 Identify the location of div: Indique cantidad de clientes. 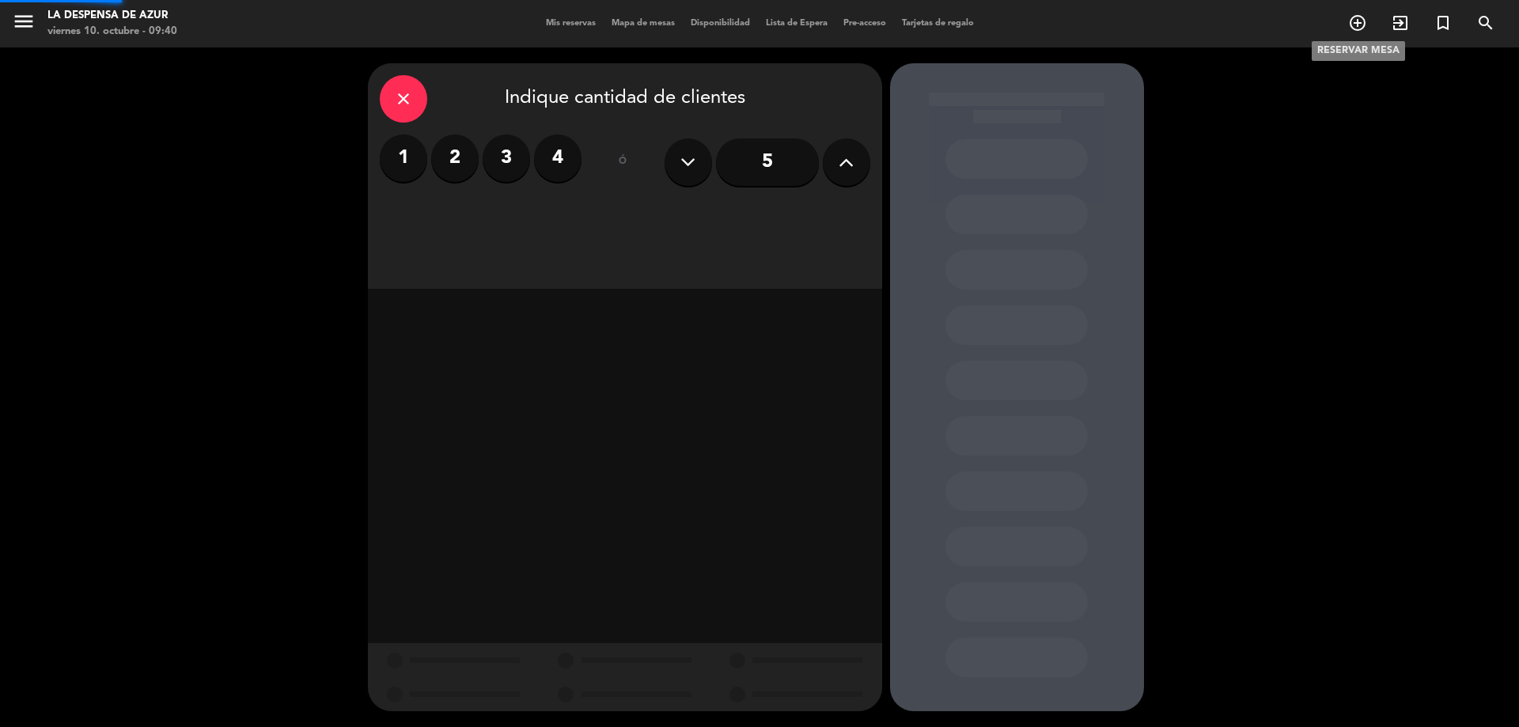
(625, 99).